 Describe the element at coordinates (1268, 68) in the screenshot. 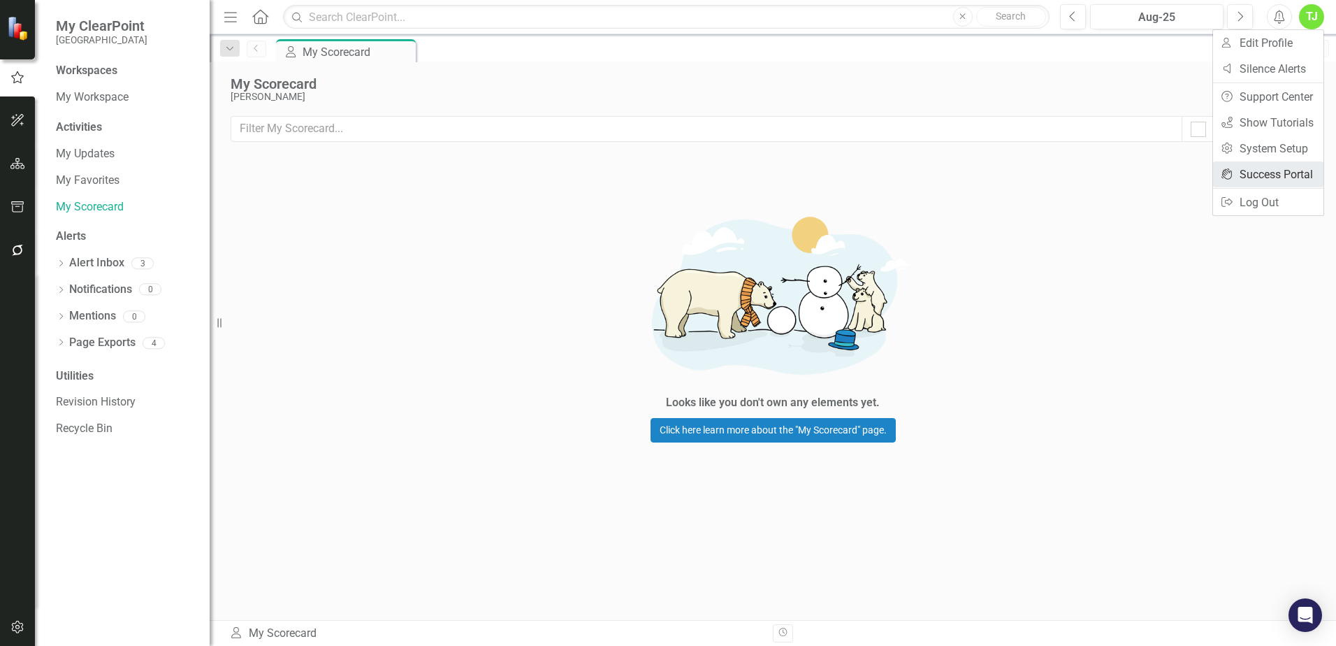

I see `a: Silence Alerts` at that location.